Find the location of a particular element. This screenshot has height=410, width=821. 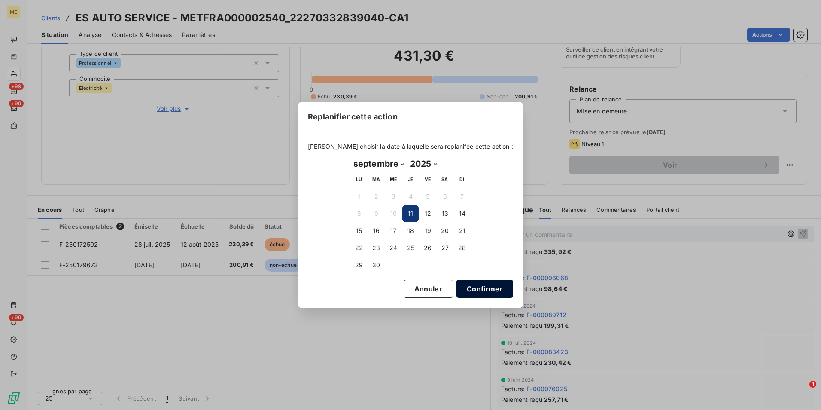

button: 2 is located at coordinates (376, 196).